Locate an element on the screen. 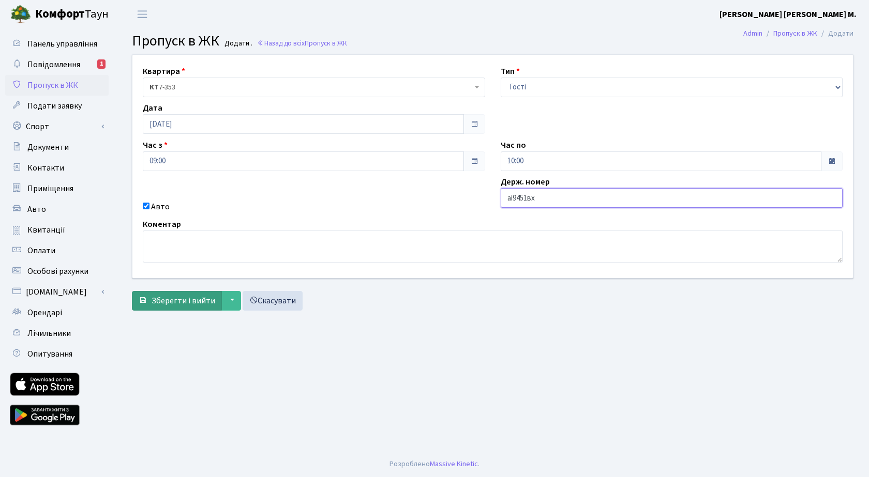 This screenshot has width=869, height=477. span: Зберегти і вийти is located at coordinates (183, 301).